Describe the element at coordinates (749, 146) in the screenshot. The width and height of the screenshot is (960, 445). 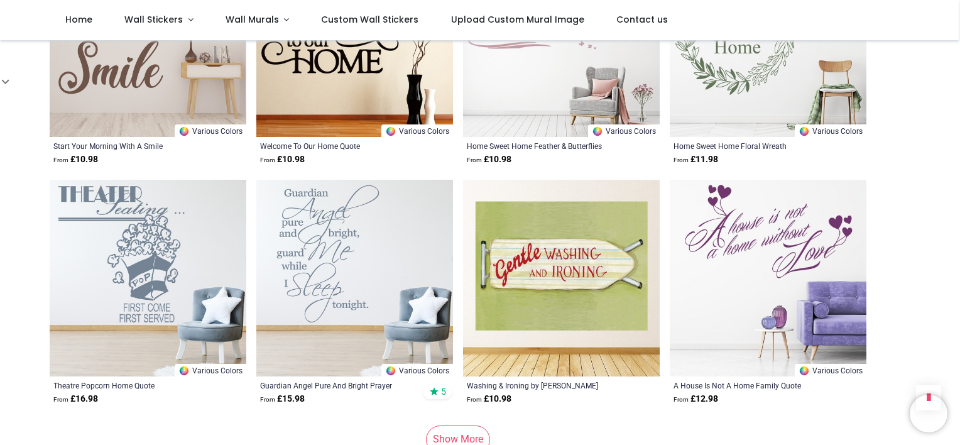
I see `a: Home Sweet Home Floral Wreath` at that location.